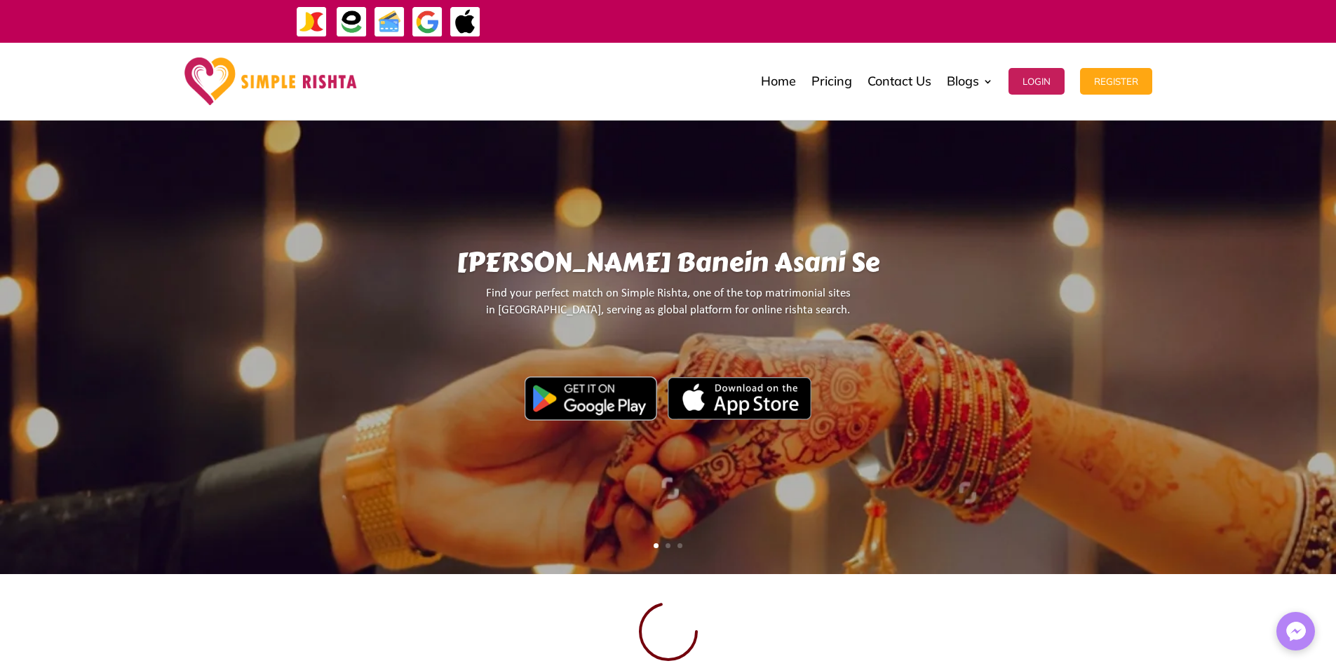 The width and height of the screenshot is (1336, 668). I want to click on img: Credit Cards, so click(389, 22).